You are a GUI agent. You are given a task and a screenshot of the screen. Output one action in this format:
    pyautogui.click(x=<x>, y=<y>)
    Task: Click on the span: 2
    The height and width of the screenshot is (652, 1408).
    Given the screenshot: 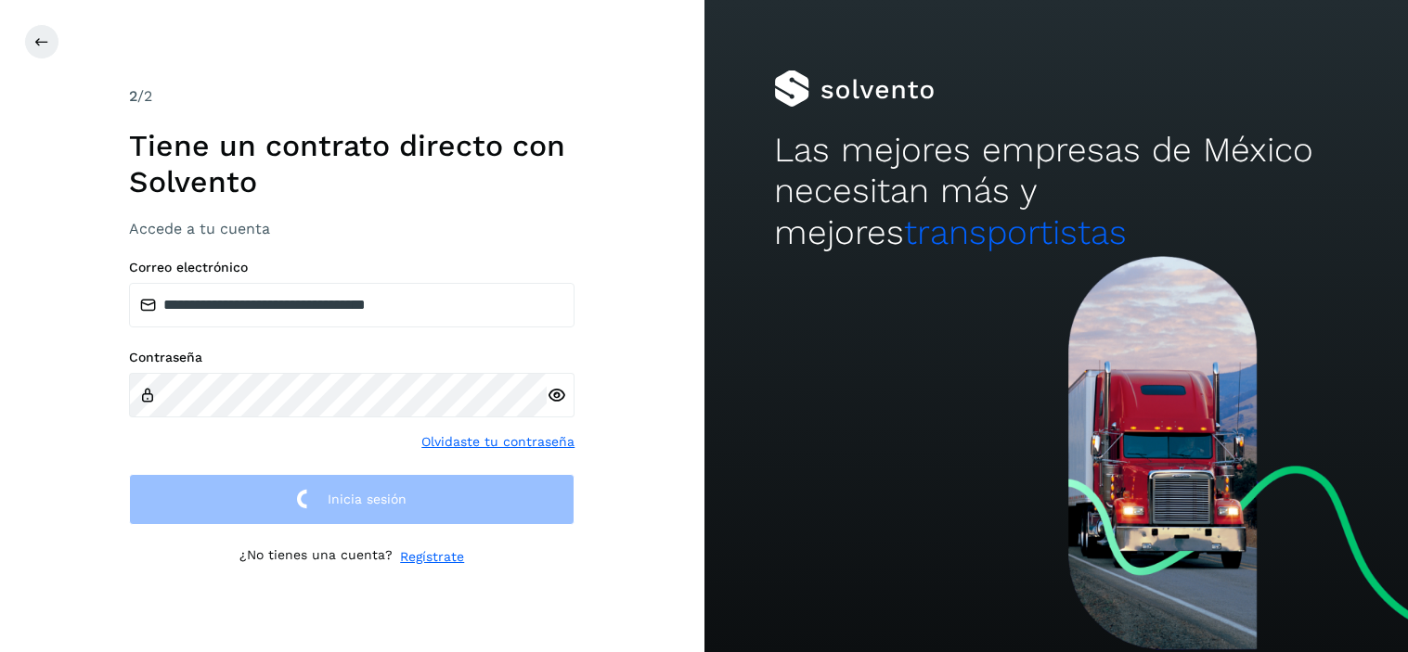 What is the action you would take?
    pyautogui.click(x=133, y=96)
    